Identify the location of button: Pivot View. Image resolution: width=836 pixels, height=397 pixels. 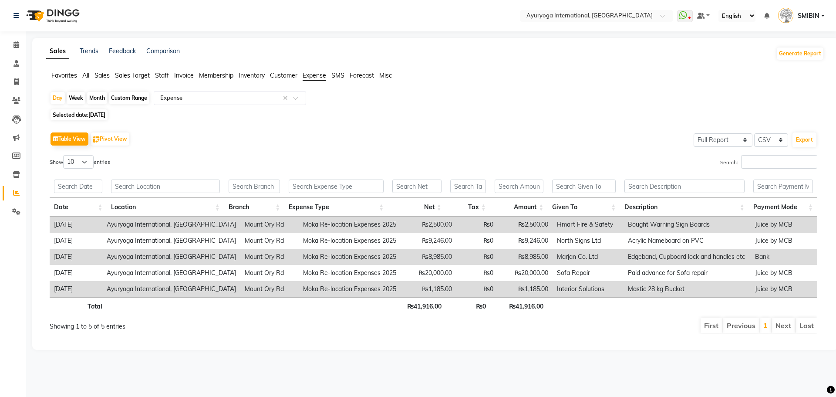
(110, 139).